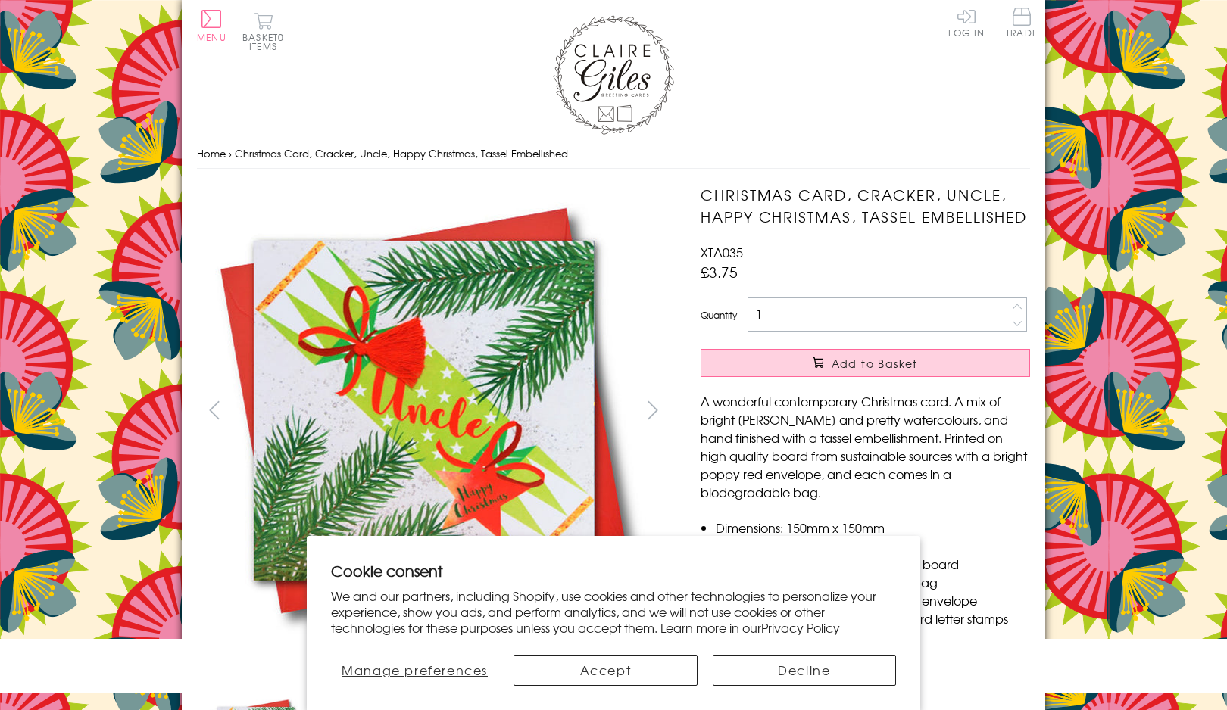 This screenshot has width=1227, height=710. Describe the element at coordinates (211, 26) in the screenshot. I see `button: Menu` at that location.